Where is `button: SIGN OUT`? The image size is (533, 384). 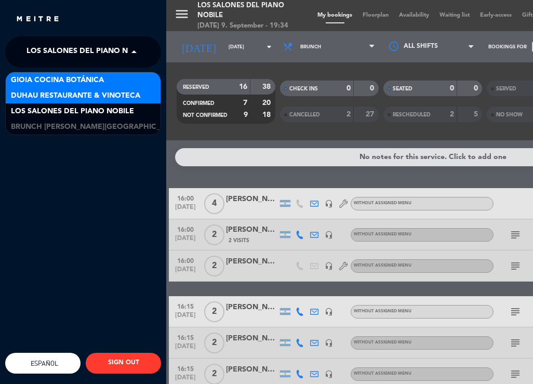
button: SIGN OUT is located at coordinates (123, 363).